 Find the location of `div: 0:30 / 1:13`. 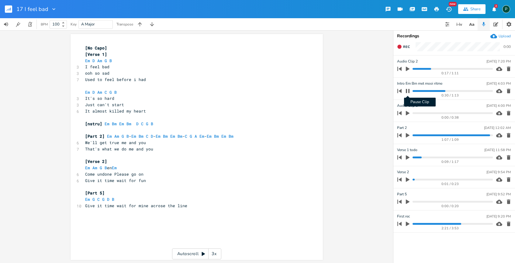

div: 0:30 / 1:13 is located at coordinates (450, 95).